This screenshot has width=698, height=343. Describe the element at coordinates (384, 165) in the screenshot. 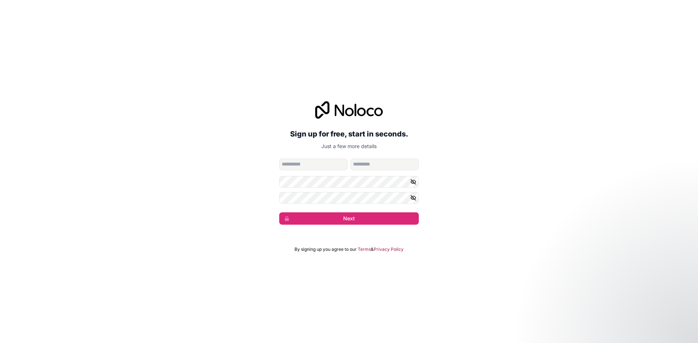

I see `input: family-name` at that location.